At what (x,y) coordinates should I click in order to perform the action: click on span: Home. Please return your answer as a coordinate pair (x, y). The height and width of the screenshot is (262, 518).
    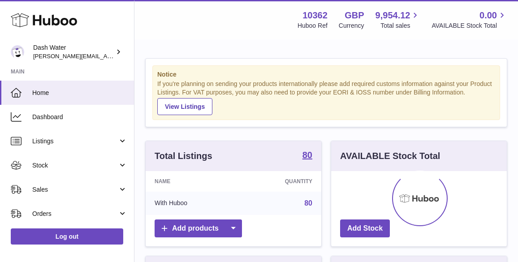
    Looking at the image, I should click on (80, 93).